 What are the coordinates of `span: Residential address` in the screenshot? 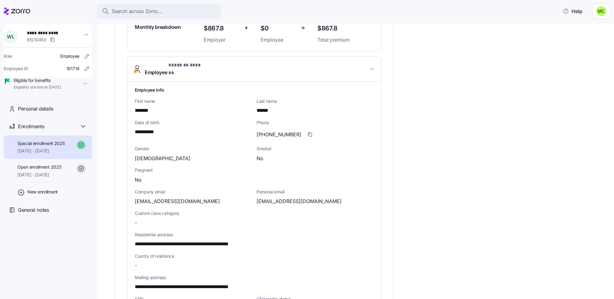 It's located at (254, 235).